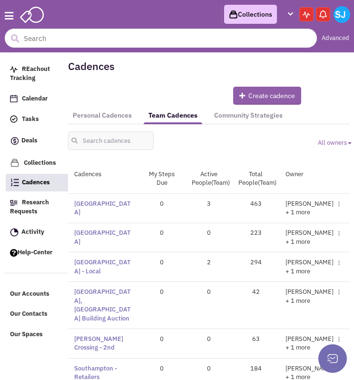  Describe the element at coordinates (256, 339) in the screenshot. I see `div: 63` at that location.